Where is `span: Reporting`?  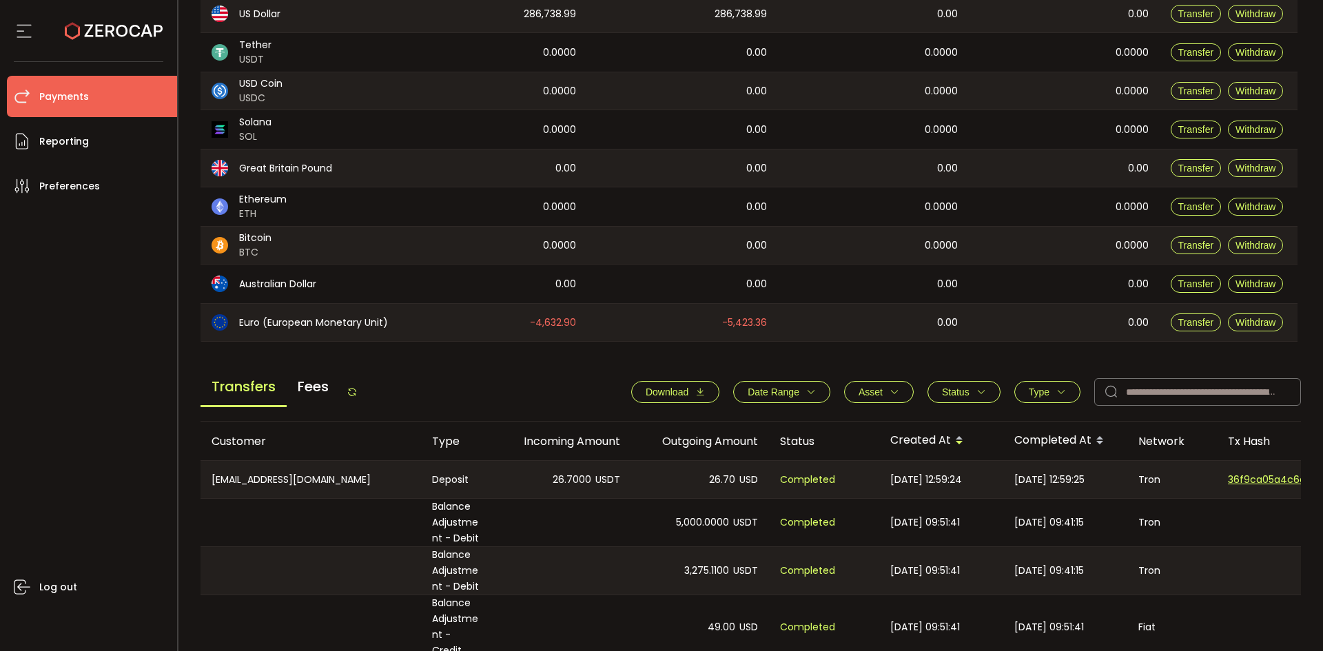
span: Reporting is located at coordinates (64, 141).